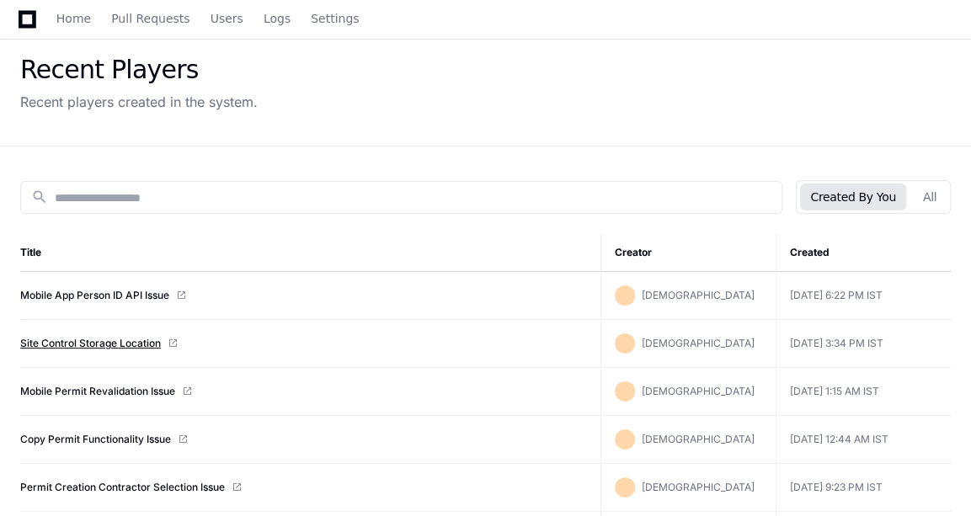 Image resolution: width=971 pixels, height=516 pixels. What do you see at coordinates (139, 70) in the screenshot?
I see `div: Recent Players` at bounding box center [139, 70].